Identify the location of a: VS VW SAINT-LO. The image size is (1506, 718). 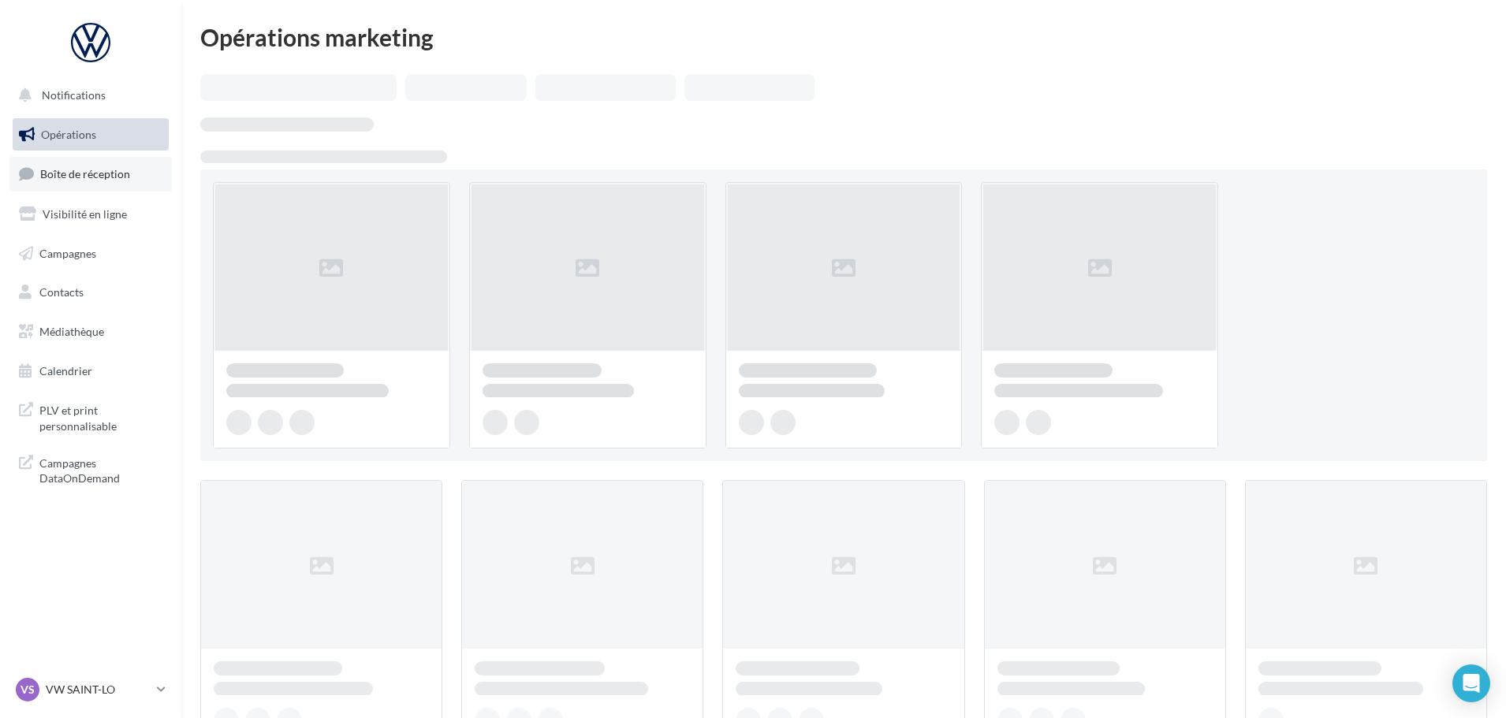
(91, 690).